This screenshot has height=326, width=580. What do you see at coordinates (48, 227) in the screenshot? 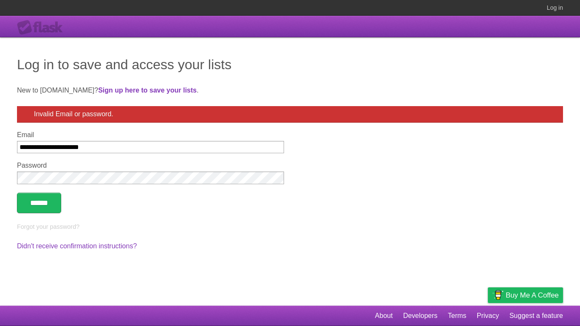
I see `a: Forgot your password?` at bounding box center [48, 227].